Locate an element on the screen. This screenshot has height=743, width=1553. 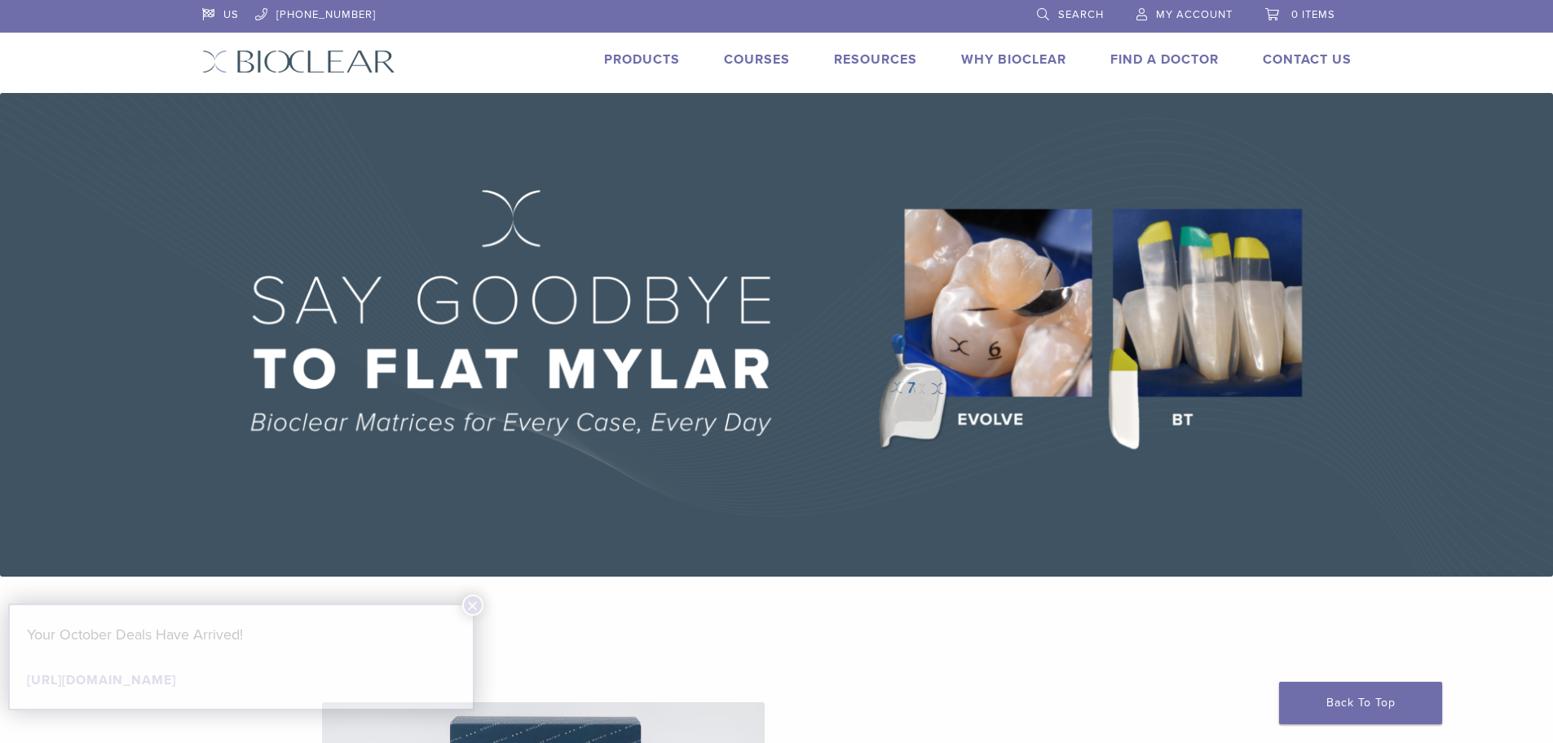
span: 0 items is located at coordinates (1314, 15).